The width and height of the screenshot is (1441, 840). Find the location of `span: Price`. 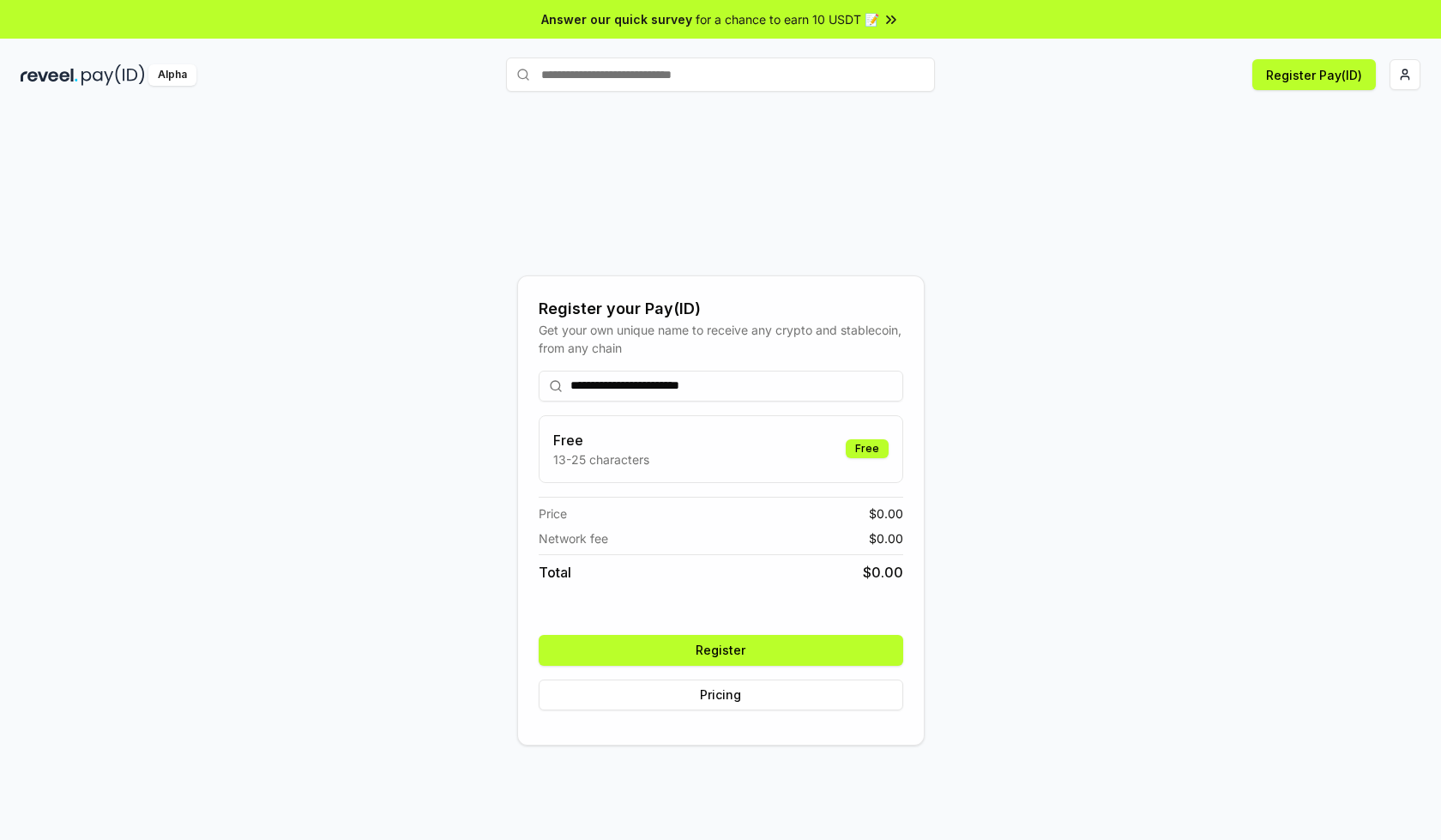

span: Price is located at coordinates (552, 513).